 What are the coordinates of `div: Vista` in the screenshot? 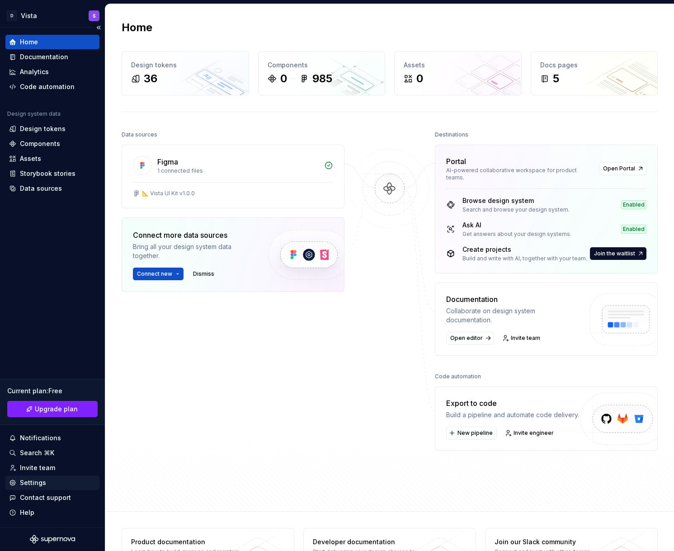 It's located at (29, 16).